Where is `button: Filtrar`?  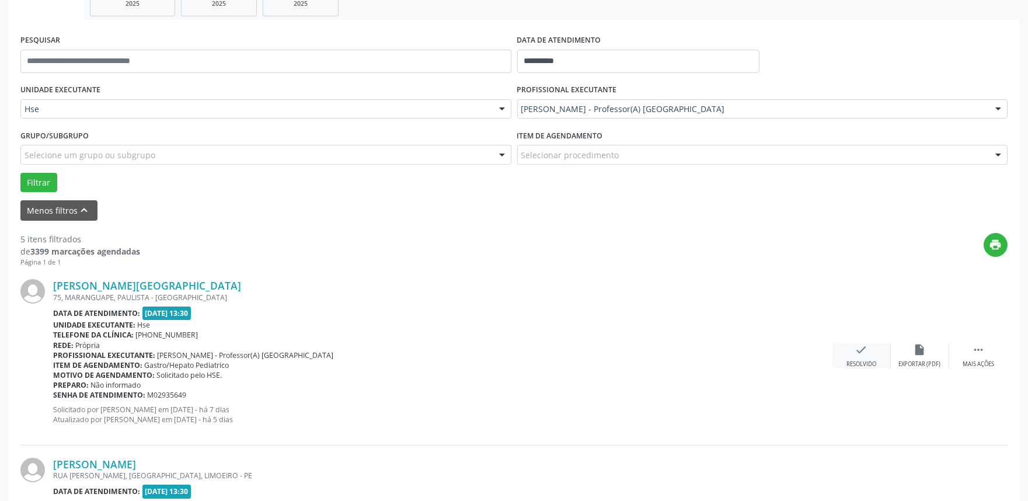 button: Filtrar is located at coordinates (39, 183).